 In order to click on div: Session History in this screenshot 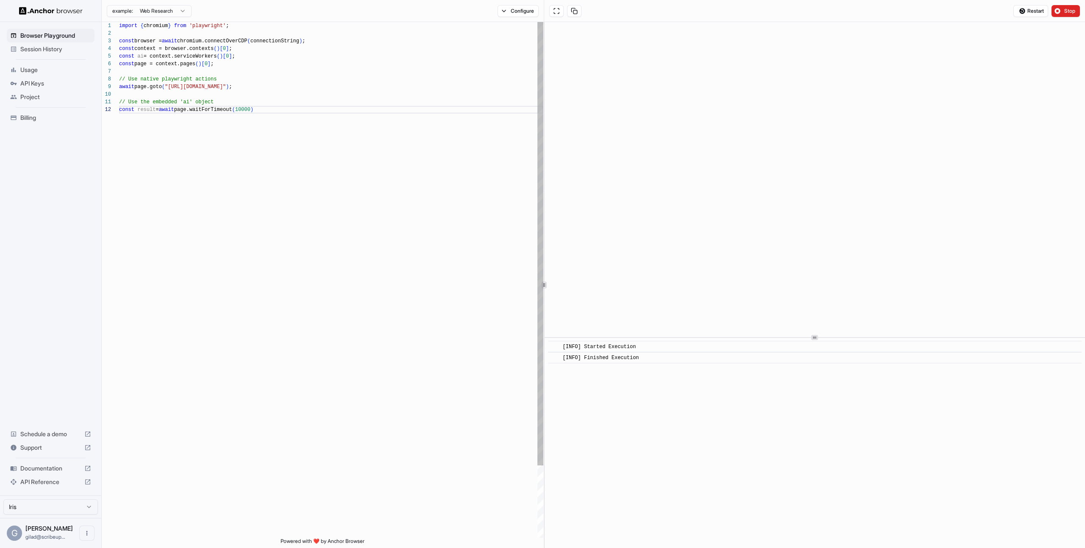, I will do `click(50, 49)`.